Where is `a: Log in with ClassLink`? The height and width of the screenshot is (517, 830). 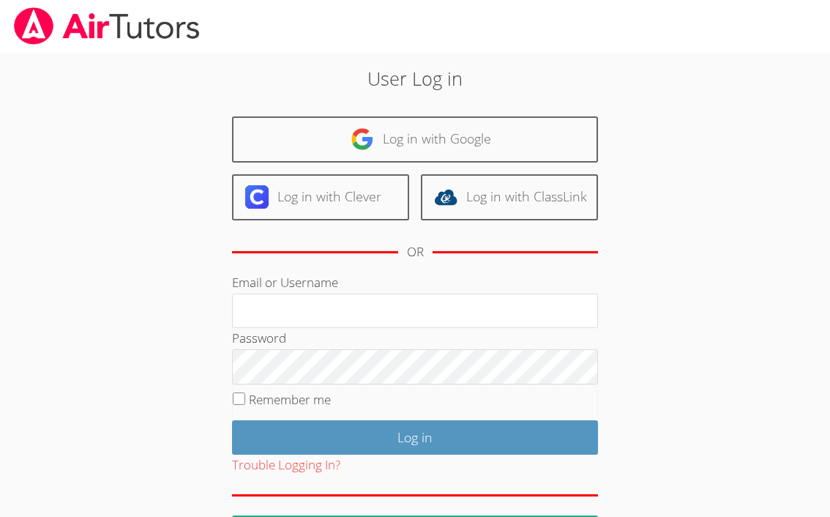
a: Log in with ClassLink is located at coordinates (510, 197).